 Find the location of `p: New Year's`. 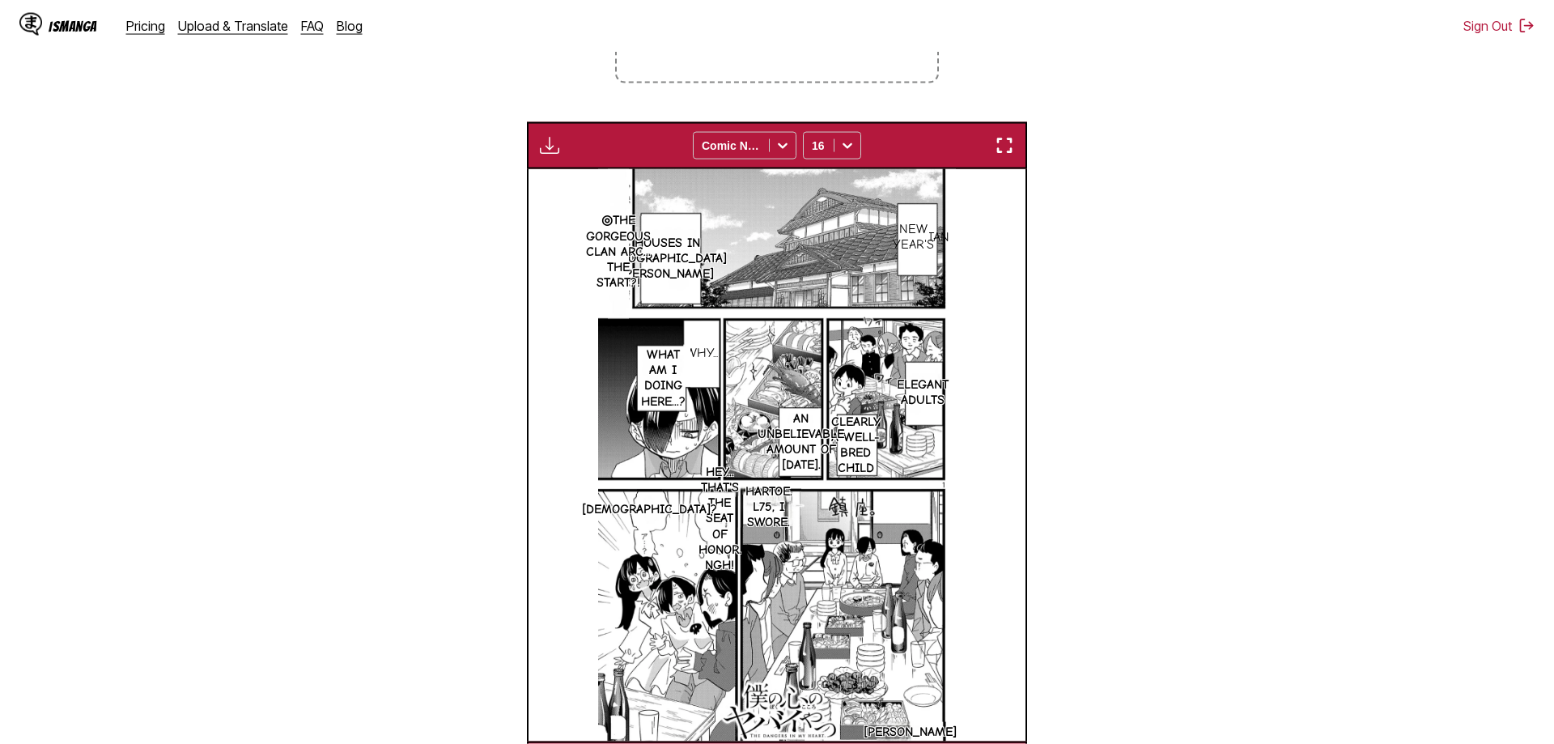

p: New Year's is located at coordinates (913, 237).